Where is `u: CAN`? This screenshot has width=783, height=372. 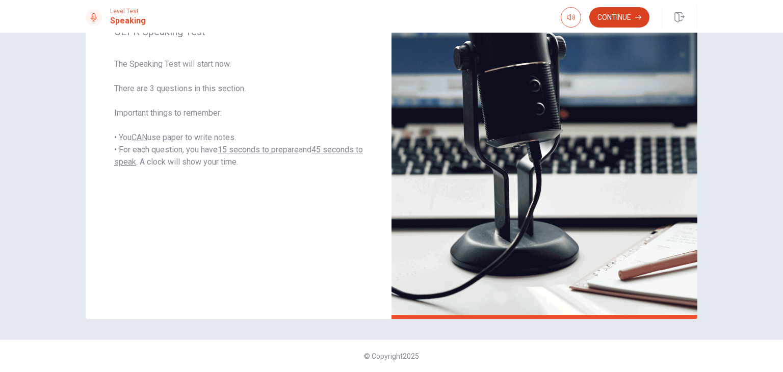 u: CAN is located at coordinates (139, 137).